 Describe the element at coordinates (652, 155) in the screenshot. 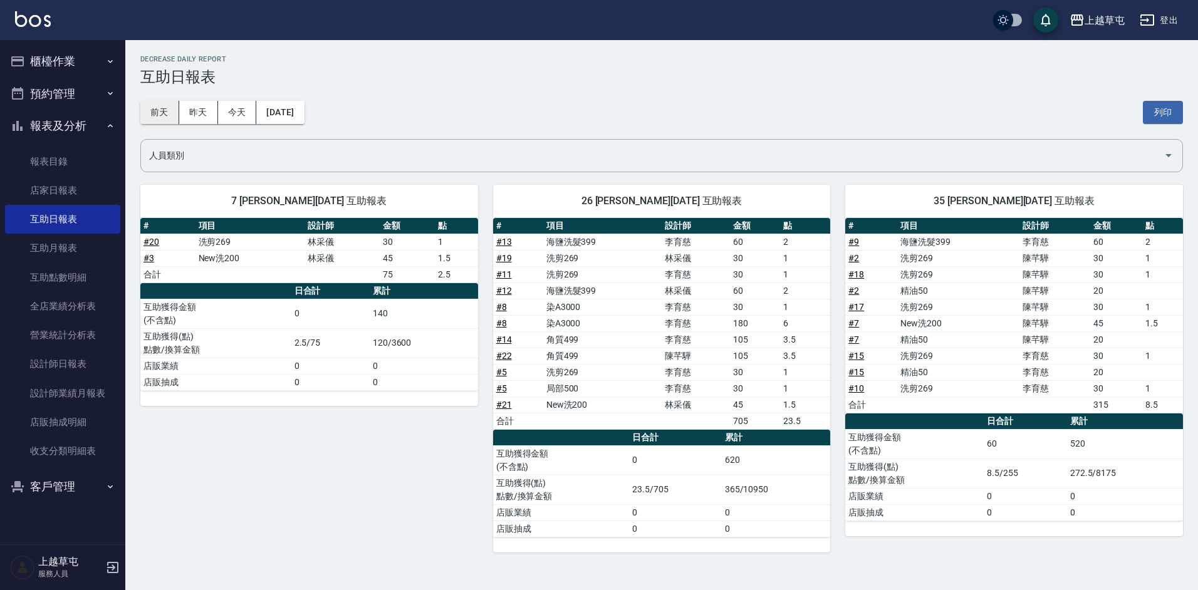

I see `input: 人員名稱` at that location.